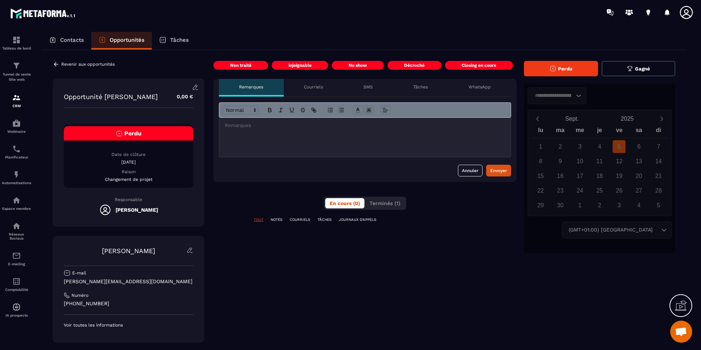 Image resolution: width=701 pixels, height=350 pixels. I want to click on a: accountantaccountantComptabilité, so click(17, 284).